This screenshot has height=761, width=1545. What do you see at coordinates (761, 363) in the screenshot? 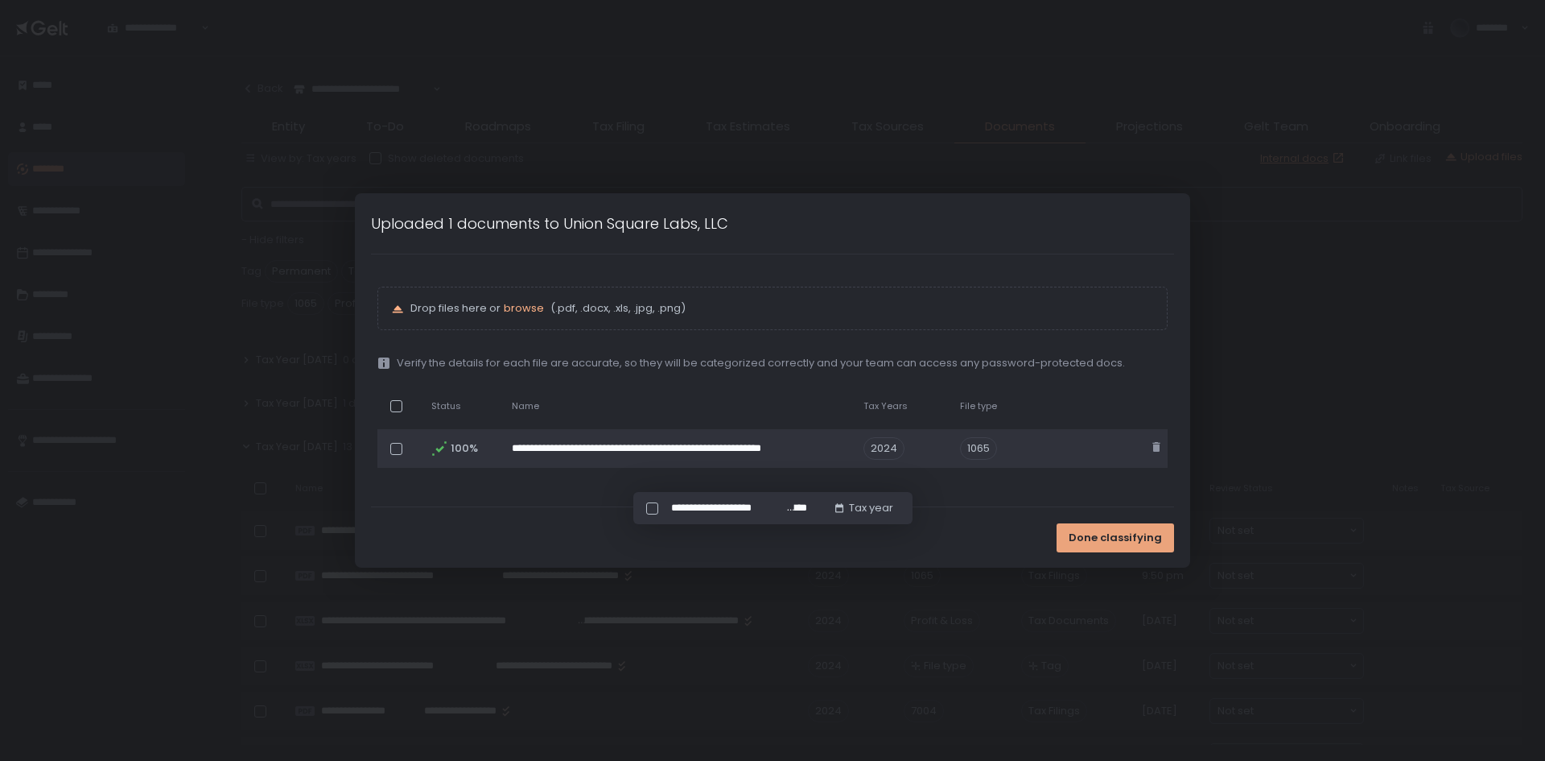
I see `span: Verify the details for each file are accurate, so they will be categorized correctly and your tea...` at bounding box center [761, 363].